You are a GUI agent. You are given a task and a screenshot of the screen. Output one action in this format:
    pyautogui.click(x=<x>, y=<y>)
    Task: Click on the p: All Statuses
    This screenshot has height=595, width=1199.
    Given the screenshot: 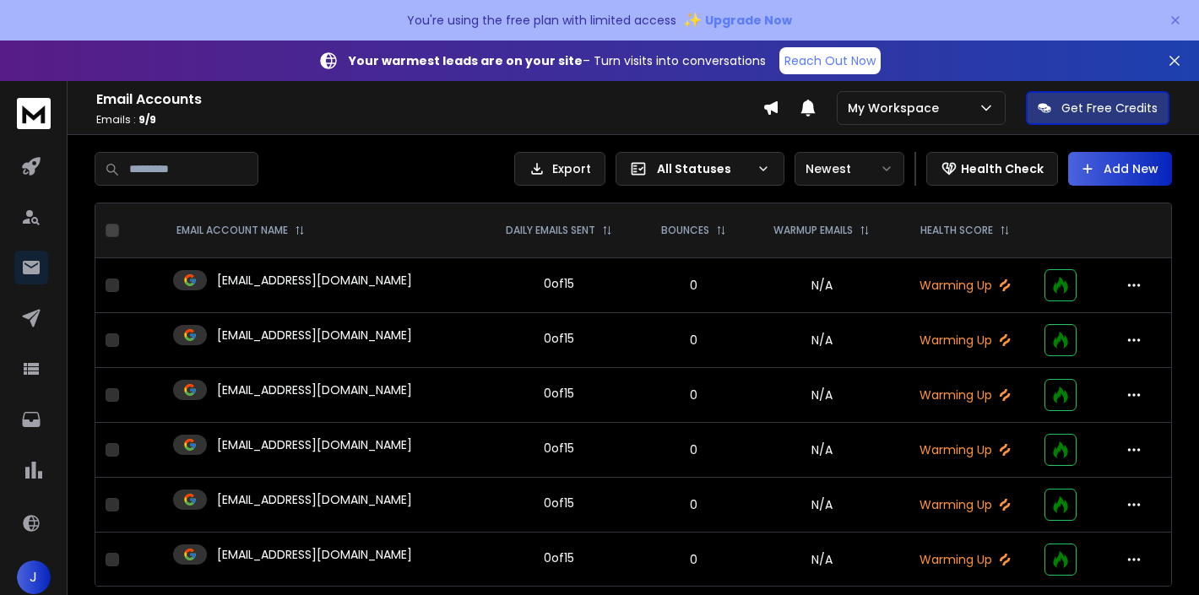 What is the action you would take?
    pyautogui.click(x=704, y=169)
    